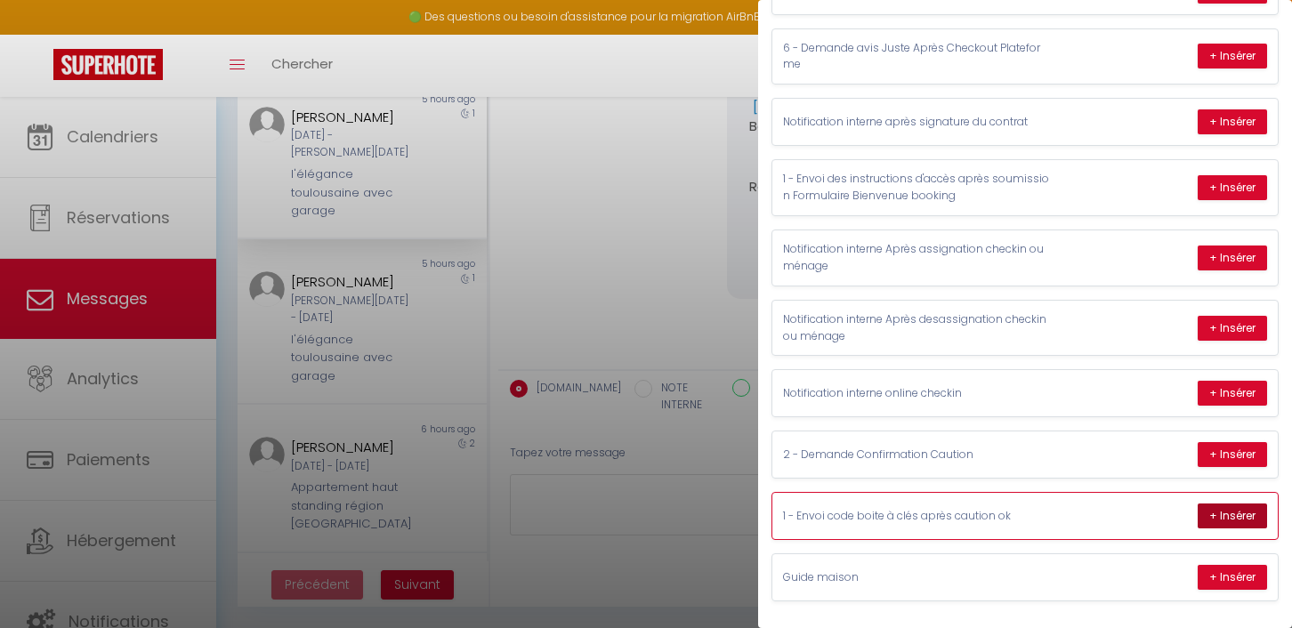  Describe the element at coordinates (916, 516) in the screenshot. I see `p: 1 - Envoi code boite à clés après caution ok` at that location.